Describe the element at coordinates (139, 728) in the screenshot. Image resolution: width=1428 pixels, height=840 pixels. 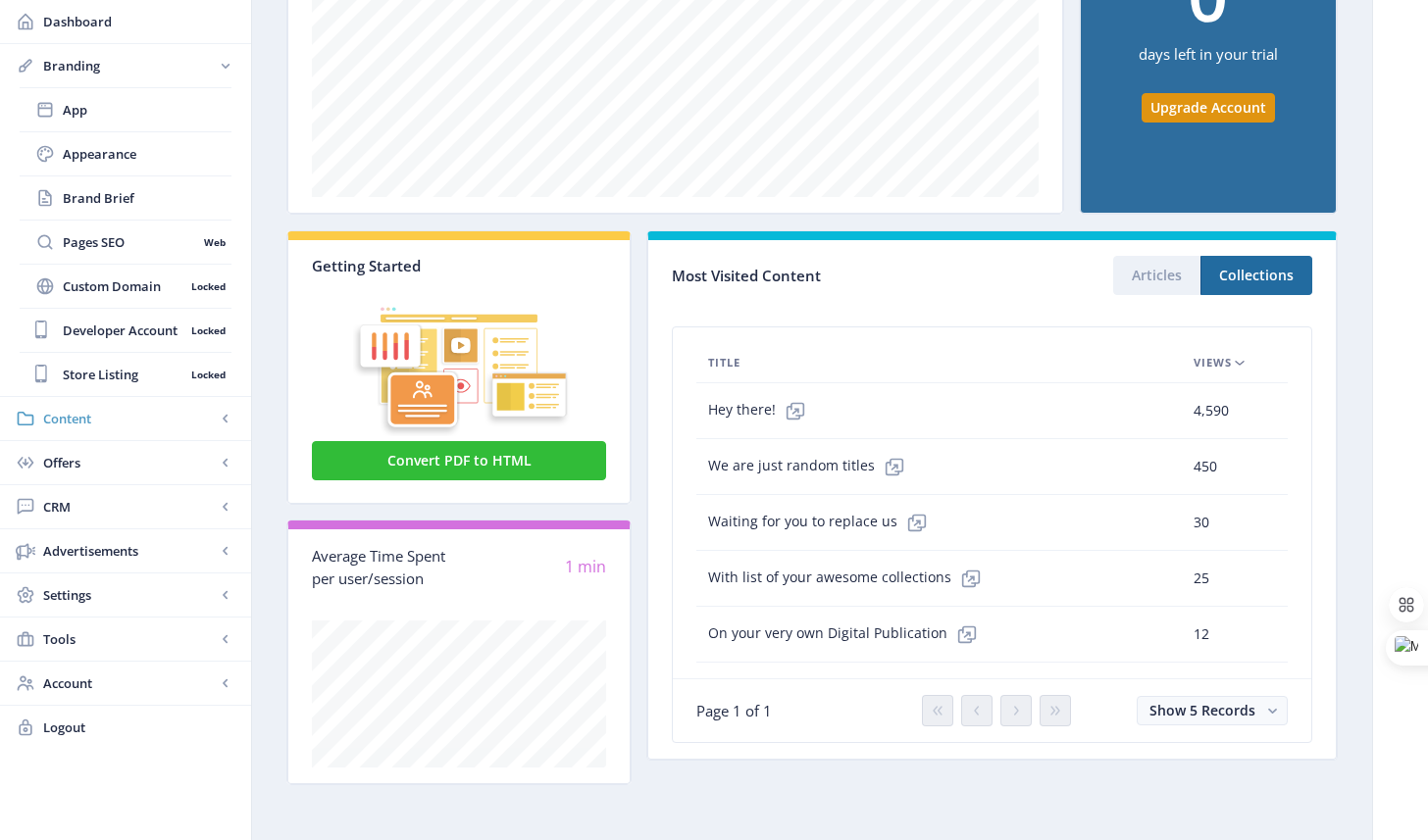
I see `span: Logout` at that location.